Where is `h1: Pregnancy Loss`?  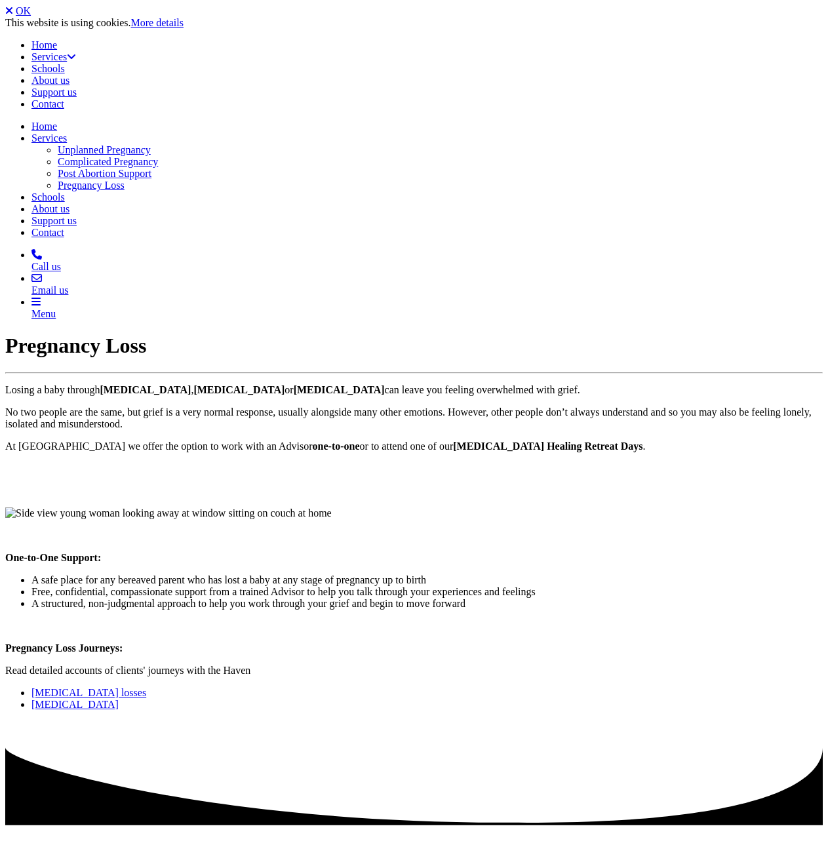
h1: Pregnancy Loss is located at coordinates (414, 346).